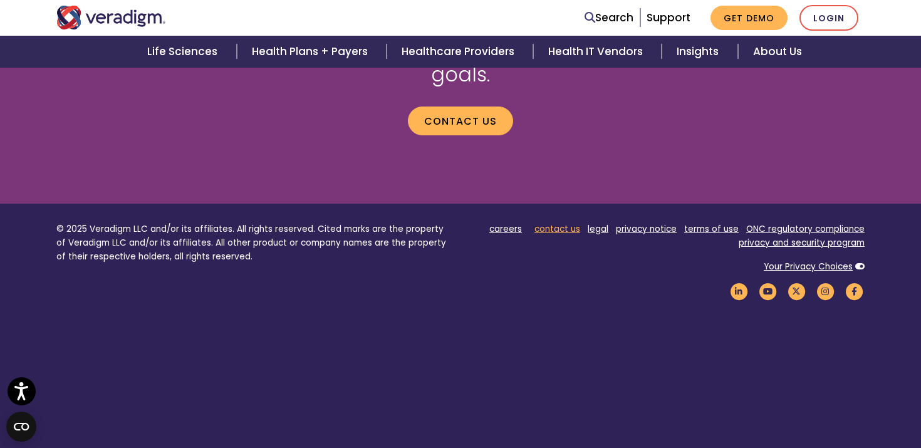 The width and height of the screenshot is (921, 448). I want to click on a: Life Sciences, so click(184, 51).